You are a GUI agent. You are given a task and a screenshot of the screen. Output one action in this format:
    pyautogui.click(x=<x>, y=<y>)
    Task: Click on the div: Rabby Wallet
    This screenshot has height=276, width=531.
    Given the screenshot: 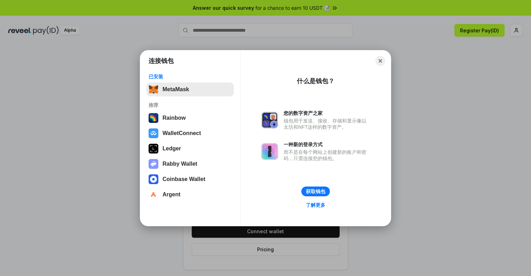 What is the action you would take?
    pyautogui.click(x=180, y=164)
    